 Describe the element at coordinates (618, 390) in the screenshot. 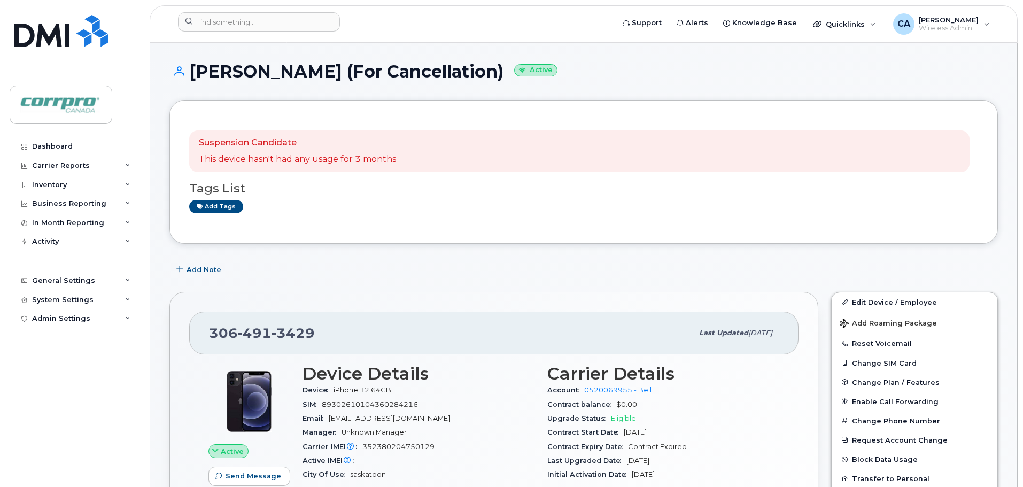

I see `a: 0520069955 - Bell` at that location.